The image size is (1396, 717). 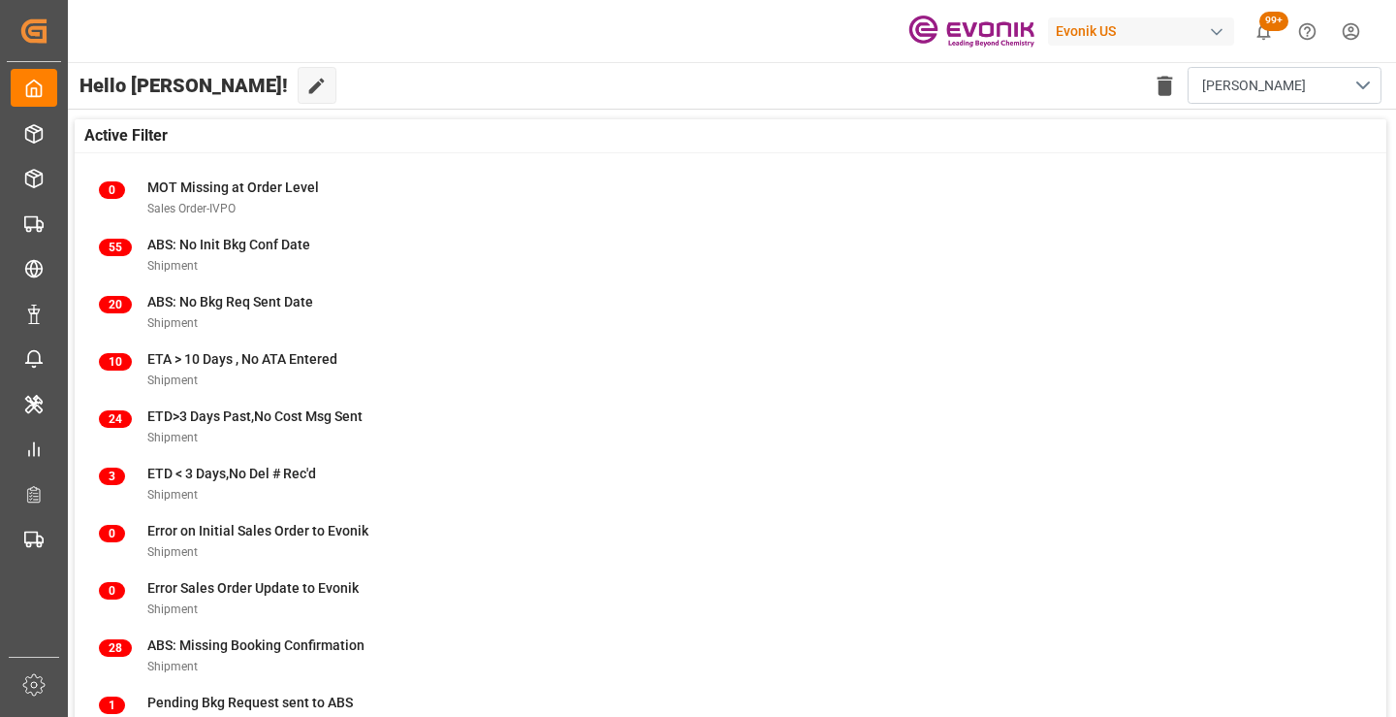 I want to click on div: Evonik US, so click(x=1141, y=31).